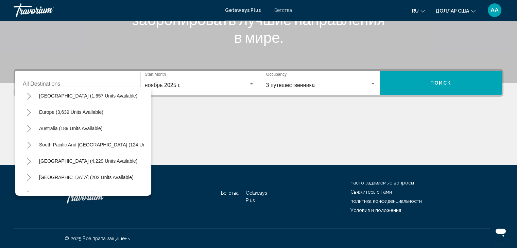  What do you see at coordinates (98, 239) in the screenshot?
I see `font: © 2025 Все права защищены.` at bounding box center [98, 239].